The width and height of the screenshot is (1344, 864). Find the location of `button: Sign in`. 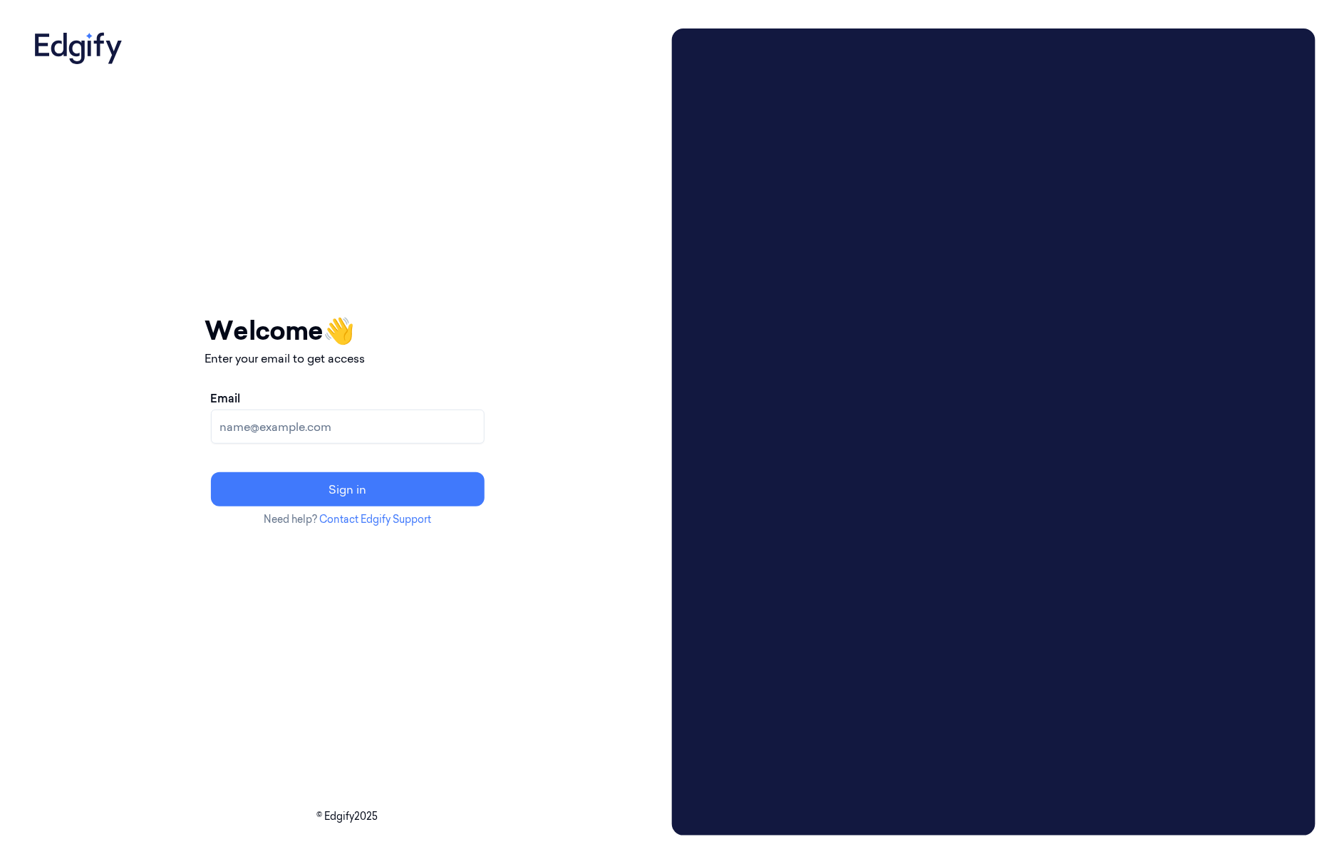

button: Sign in is located at coordinates (348, 489).